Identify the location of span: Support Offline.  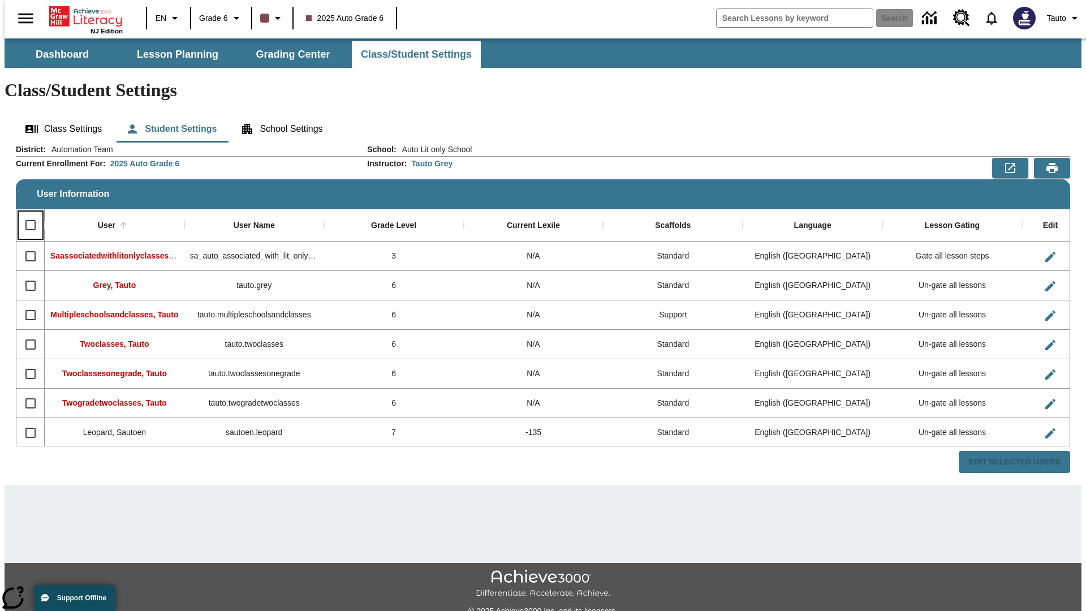
(81, 598).